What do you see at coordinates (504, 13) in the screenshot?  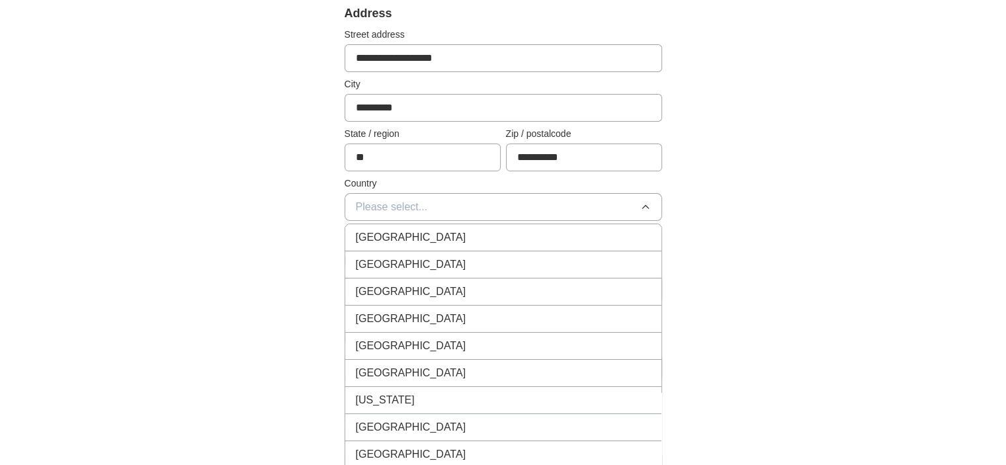 I see `div: Address` at bounding box center [504, 13].